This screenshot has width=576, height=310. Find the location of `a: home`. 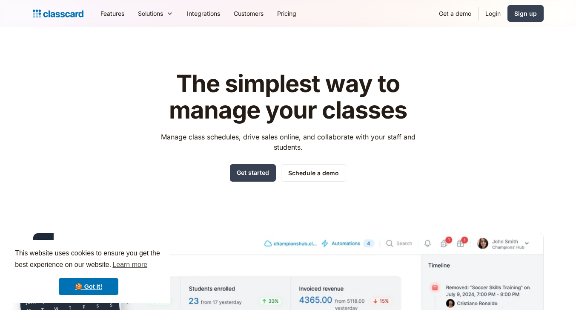

a: home is located at coordinates (58, 14).